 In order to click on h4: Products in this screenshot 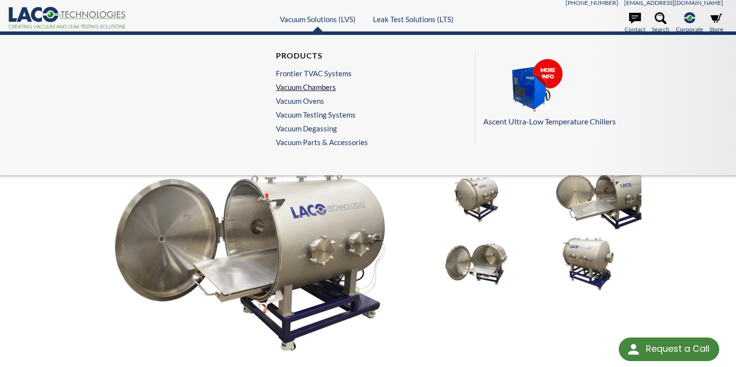, I will do `click(319, 56)`.